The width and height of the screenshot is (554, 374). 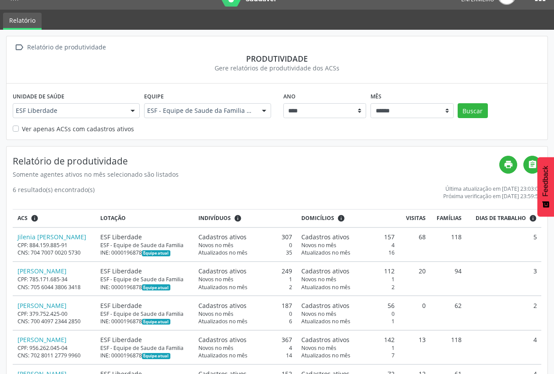 What do you see at coordinates (414, 279) in the screenshot?
I see `td: 20` at bounding box center [414, 279].